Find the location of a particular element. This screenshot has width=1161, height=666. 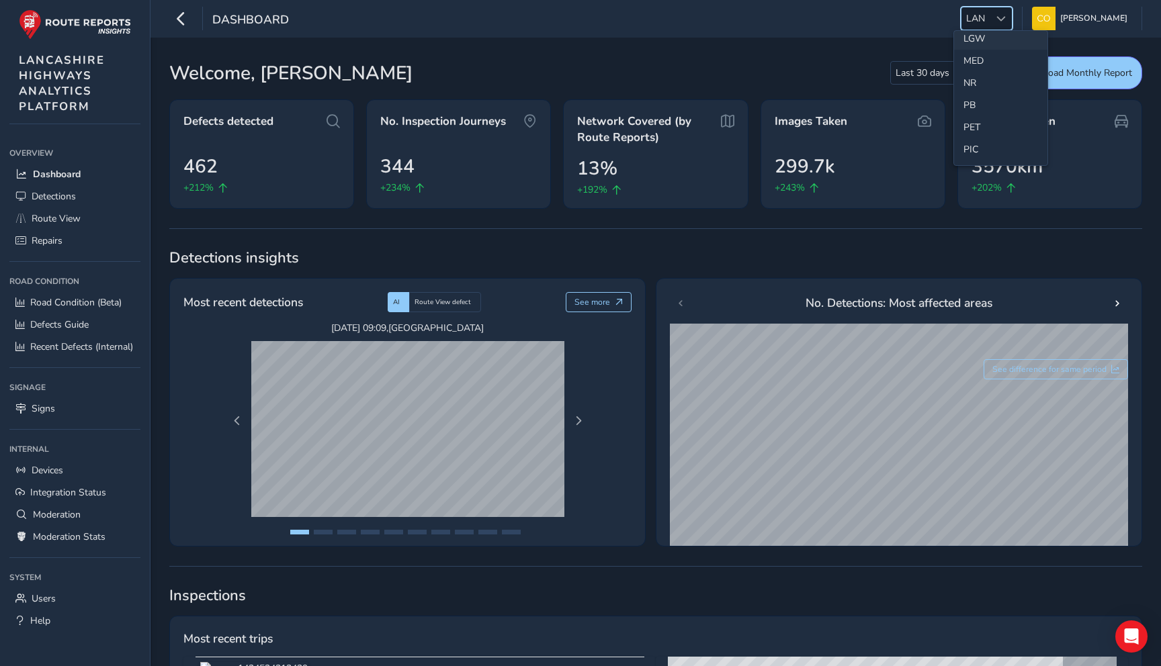

img: rr logo is located at coordinates (75, 24).